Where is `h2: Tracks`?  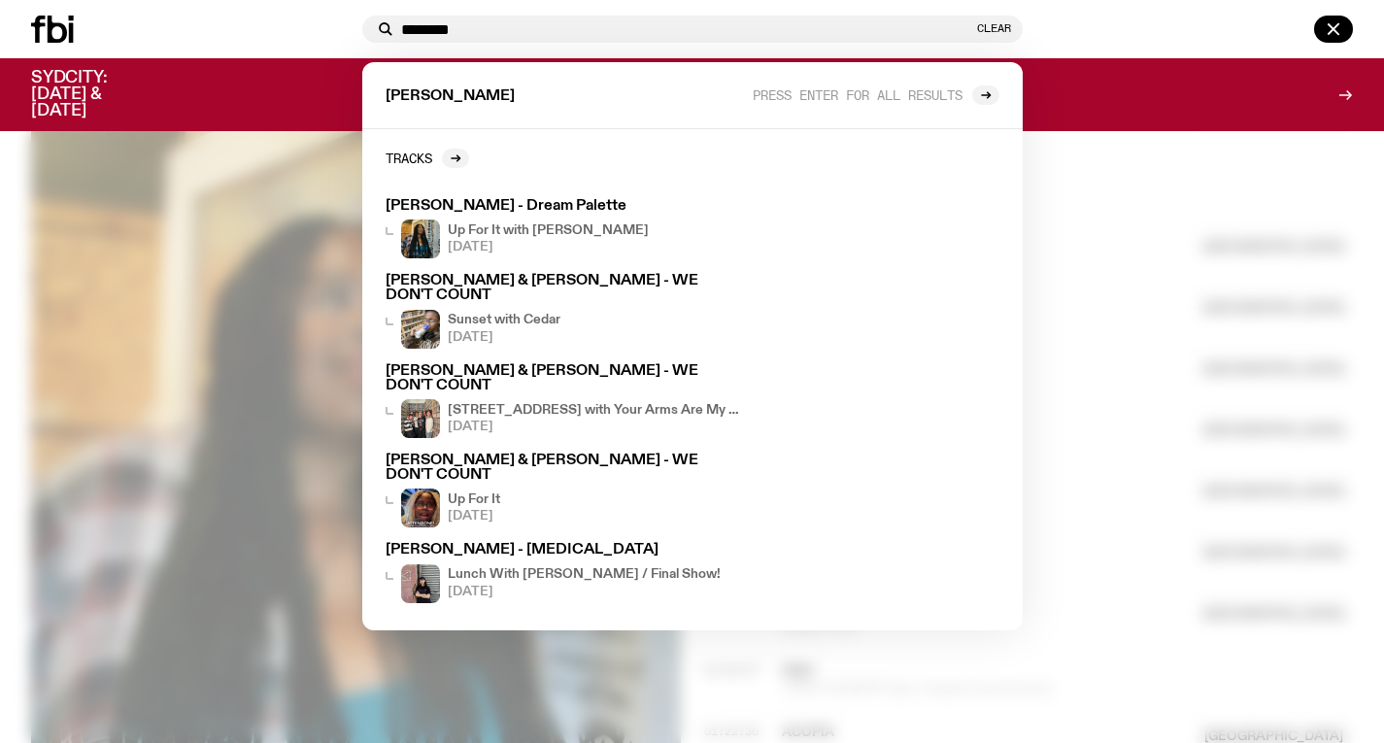
h2: Tracks is located at coordinates (409, 157).